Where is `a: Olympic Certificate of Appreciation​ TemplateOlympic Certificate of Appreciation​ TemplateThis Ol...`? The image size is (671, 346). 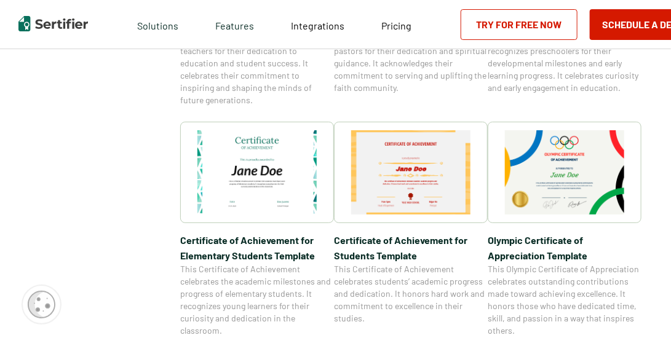
a: Olympic Certificate of Appreciation​ TemplateOlympic Certificate of Appreciation​ TemplateThis Ol... is located at coordinates (565, 229).